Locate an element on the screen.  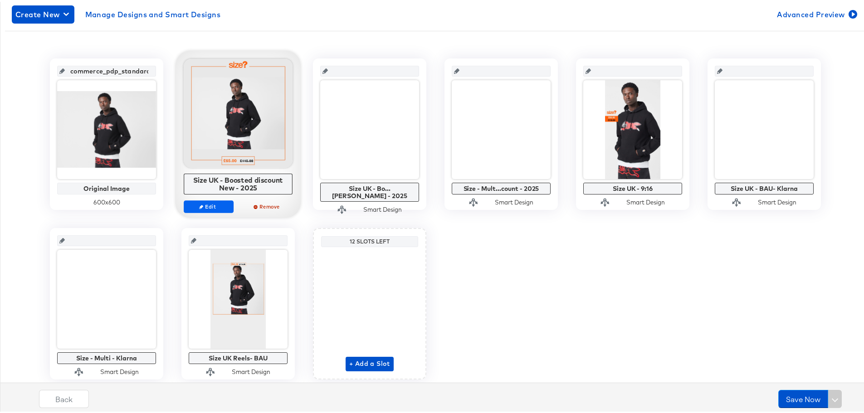
button: Back is located at coordinates (64, 398).